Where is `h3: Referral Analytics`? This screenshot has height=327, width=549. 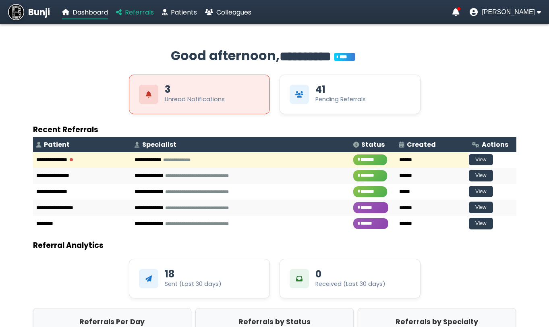 h3: Referral Analytics is located at coordinates (275, 245).